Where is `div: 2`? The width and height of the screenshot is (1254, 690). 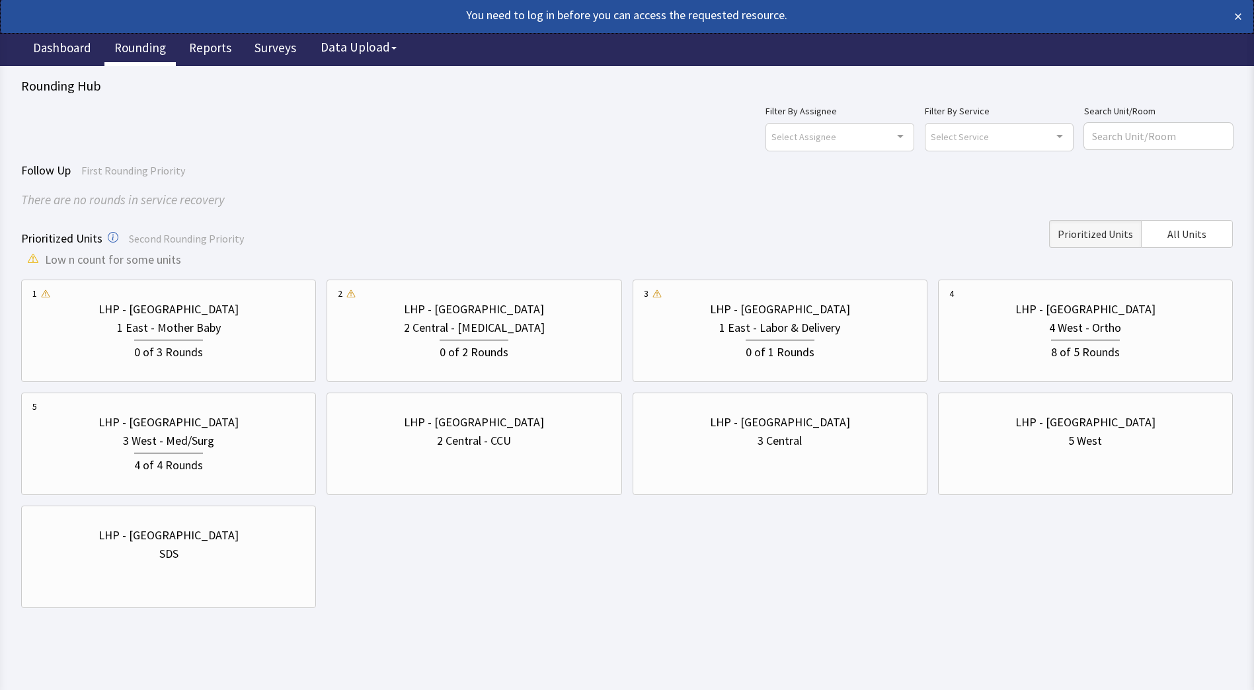
div: 2 is located at coordinates (340, 293).